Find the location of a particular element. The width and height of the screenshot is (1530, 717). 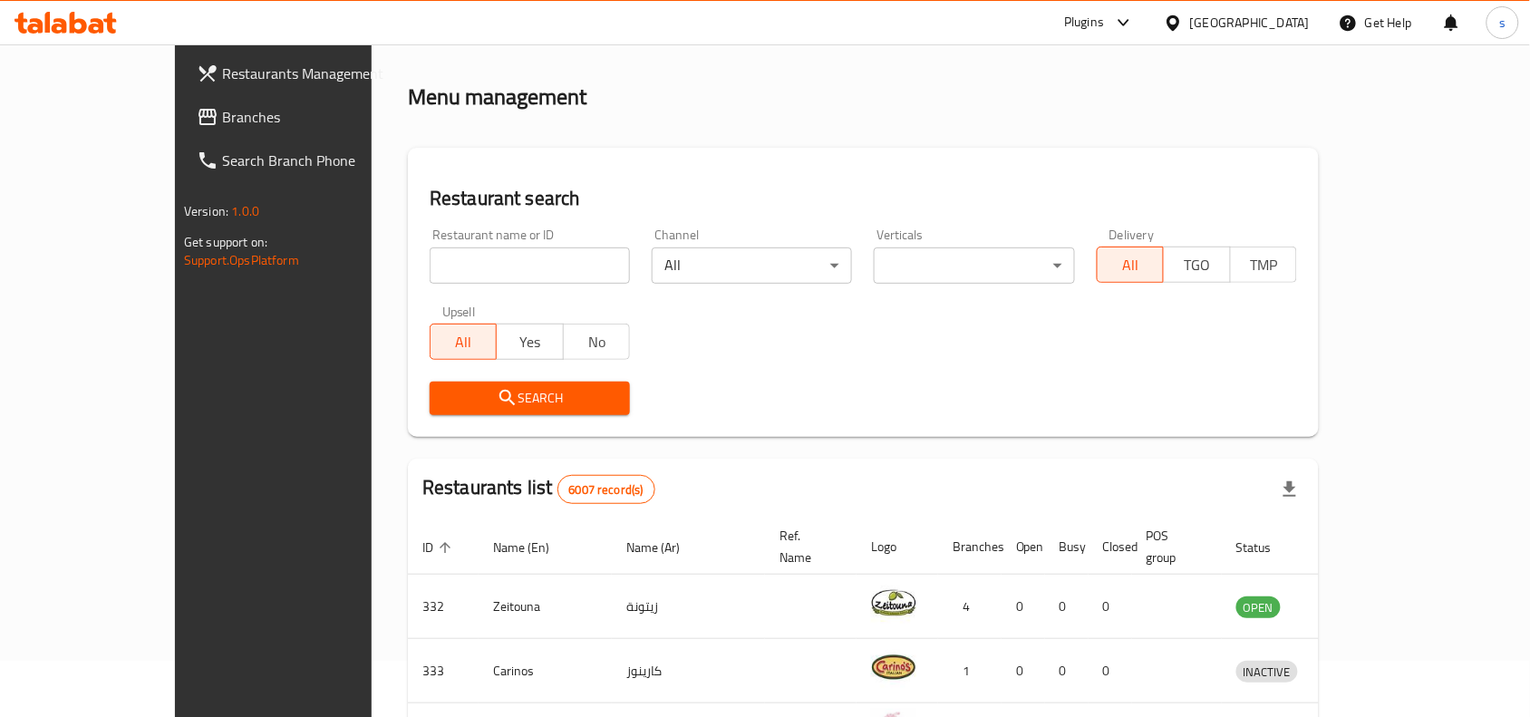

span: TGO is located at coordinates (1196, 265).